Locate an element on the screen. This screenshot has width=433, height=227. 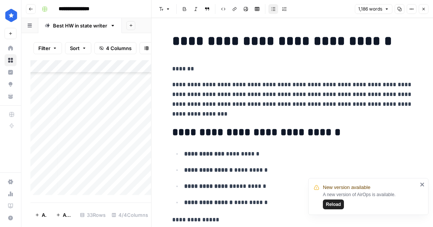
div: 33 Rows is located at coordinates (93, 215).